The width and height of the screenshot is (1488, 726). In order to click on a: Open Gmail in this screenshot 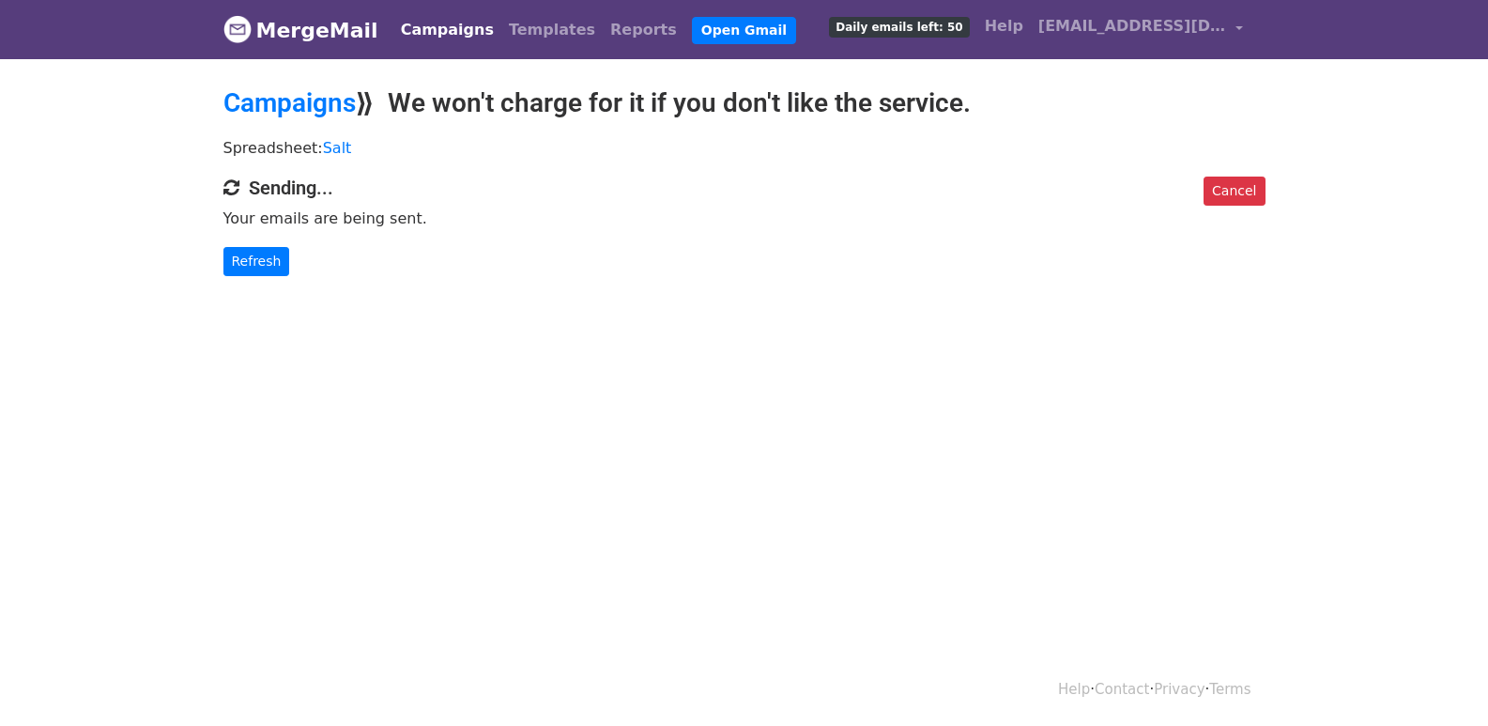, I will do `click(743, 30)`.